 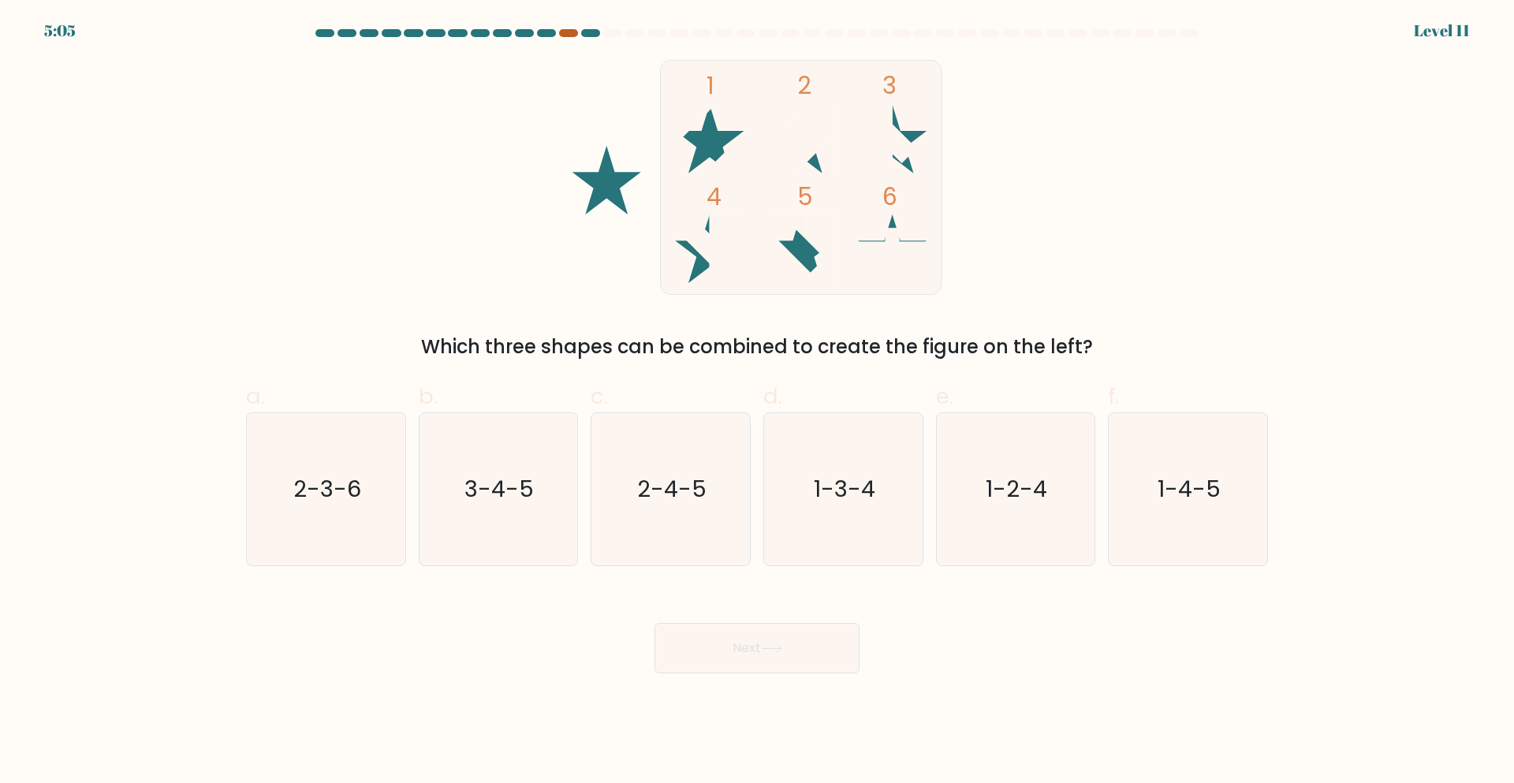 I want to click on span: b., so click(x=428, y=396).